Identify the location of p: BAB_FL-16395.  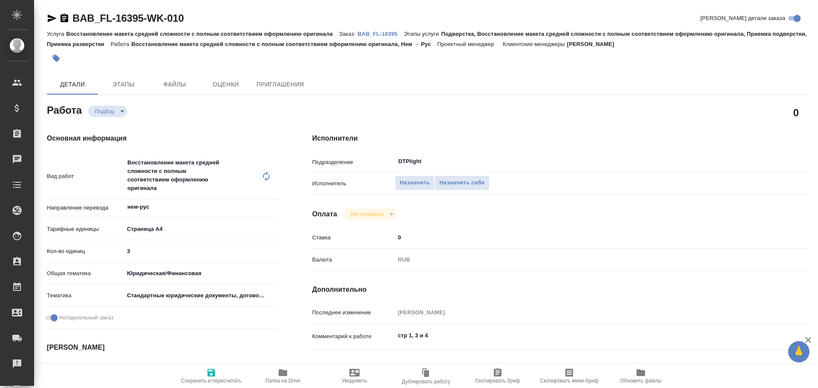
(381, 34).